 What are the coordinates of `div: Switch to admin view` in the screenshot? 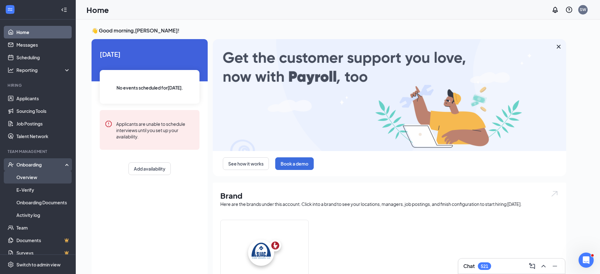 It's located at (38, 265).